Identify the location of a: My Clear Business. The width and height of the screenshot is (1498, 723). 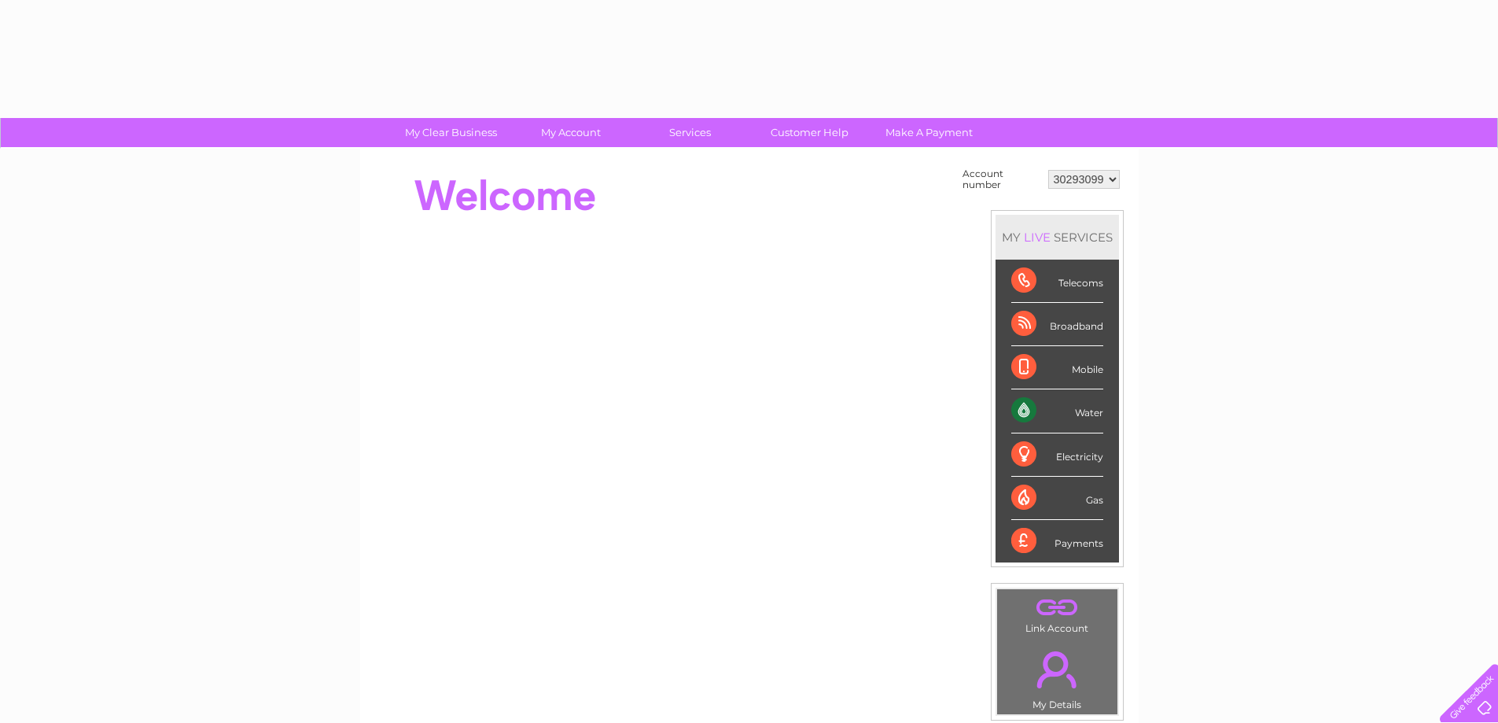
(451, 132).